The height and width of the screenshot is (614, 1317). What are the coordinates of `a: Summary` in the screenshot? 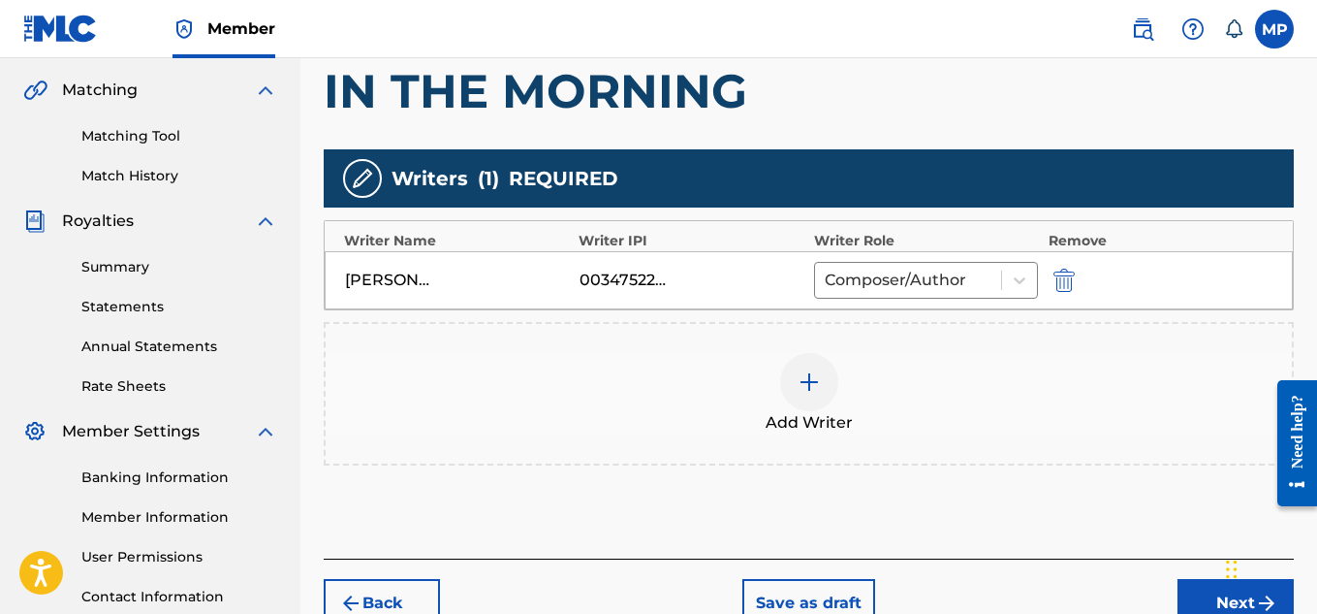 It's located at (179, 267).